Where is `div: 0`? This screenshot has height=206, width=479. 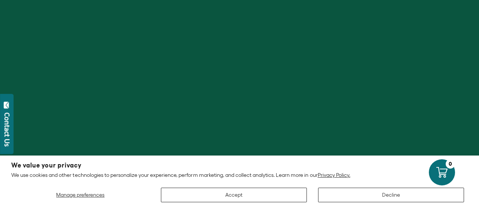
div: 0 is located at coordinates (450, 164).